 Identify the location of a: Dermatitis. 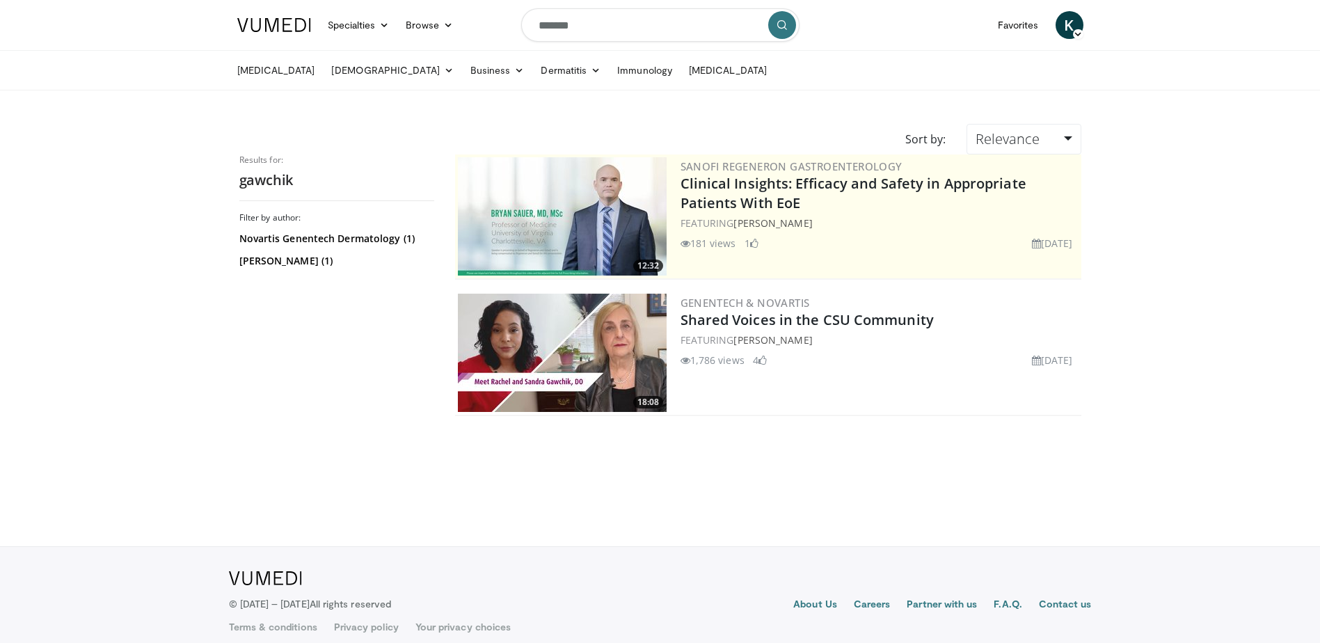
(571, 70).